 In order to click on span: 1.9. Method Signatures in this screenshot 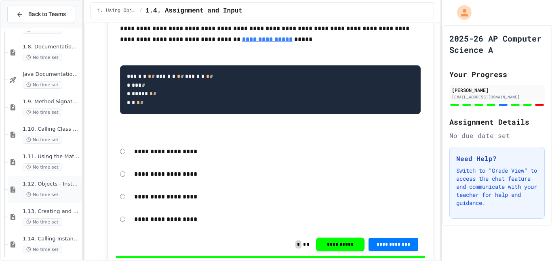, I will do `click(51, 102)`.